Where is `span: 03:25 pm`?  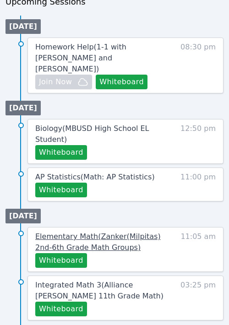 span: 03:25 pm is located at coordinates (197, 298).